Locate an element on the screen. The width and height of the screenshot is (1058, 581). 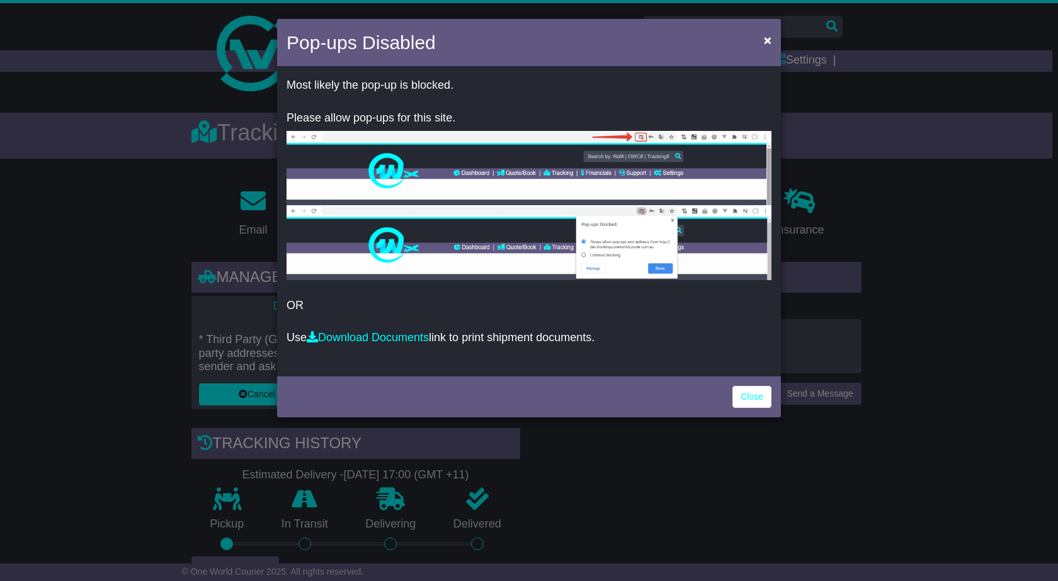
p: Most likely the pop-up is blocked. is located at coordinates (529, 86).